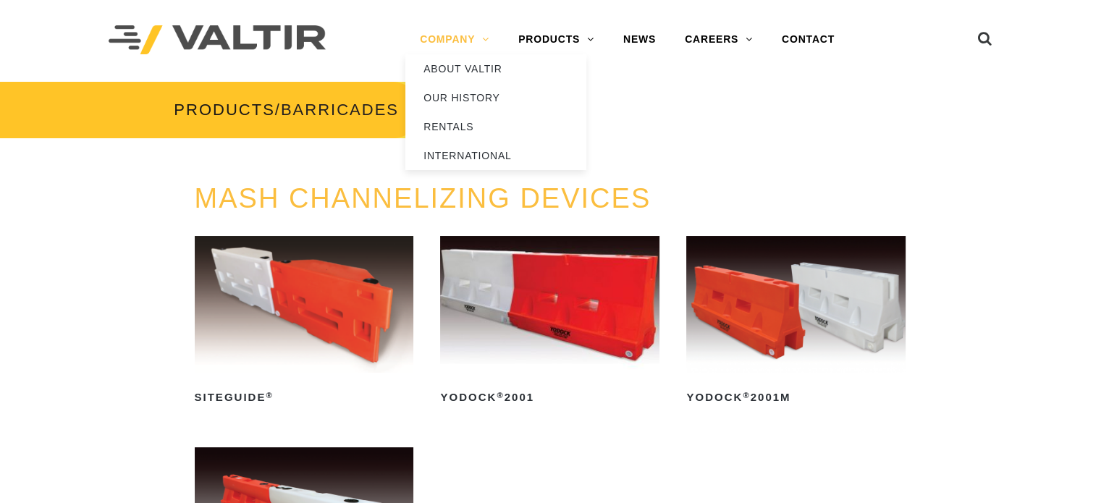  Describe the element at coordinates (719, 40) in the screenshot. I see `a: CAREERS` at that location.